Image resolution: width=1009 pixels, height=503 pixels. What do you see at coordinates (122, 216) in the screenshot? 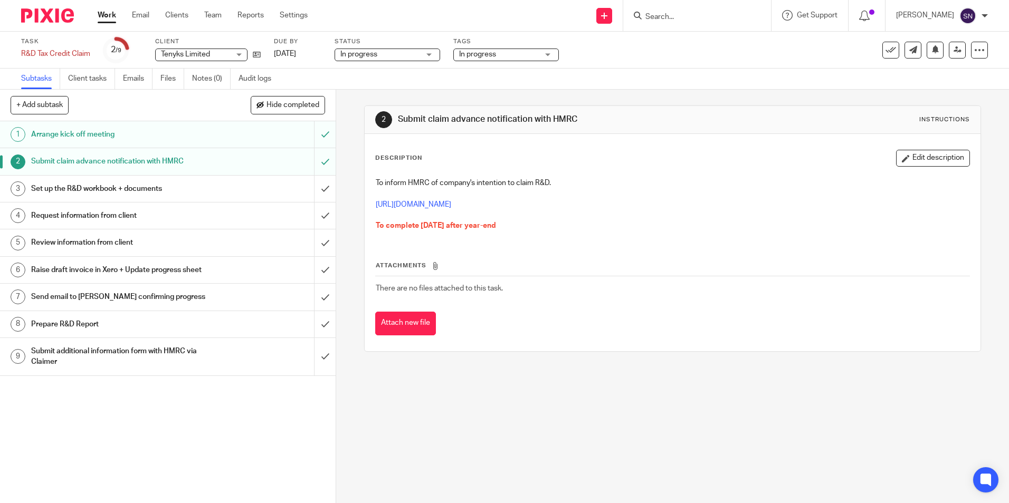
I see `h1: Request information from client` at bounding box center [122, 216].